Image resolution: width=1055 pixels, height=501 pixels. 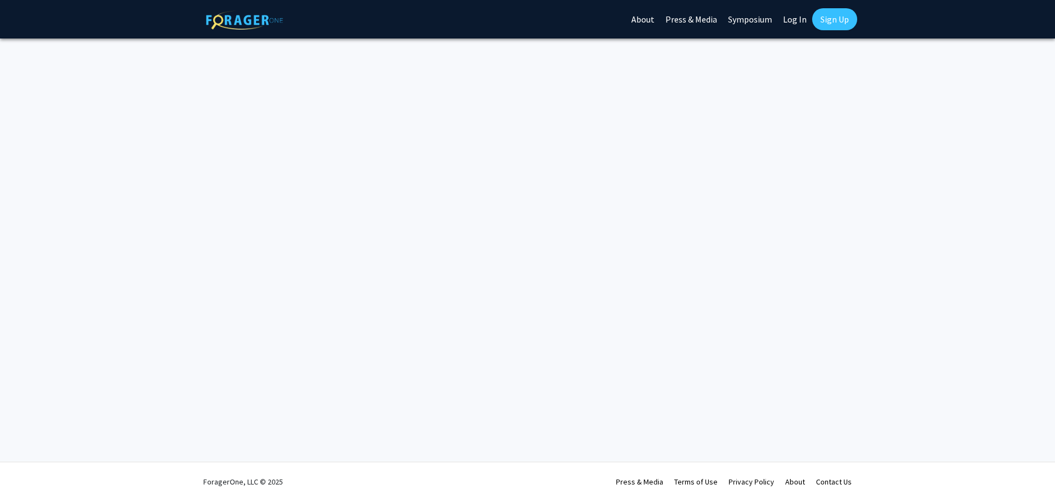 I want to click on a: About, so click(x=795, y=481).